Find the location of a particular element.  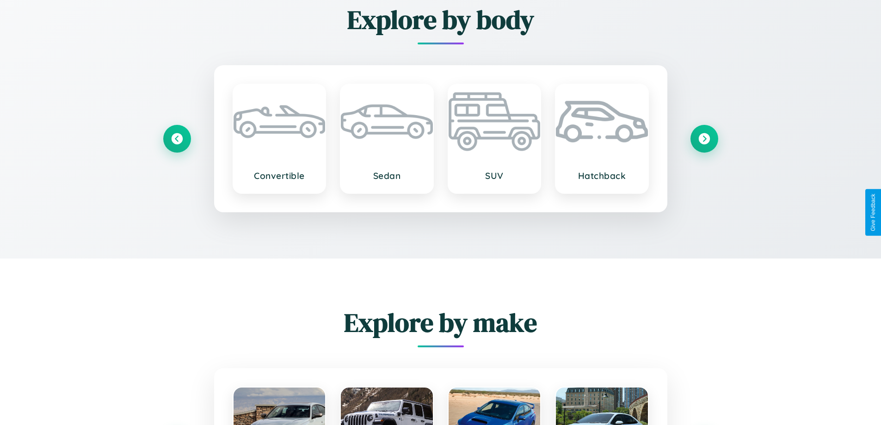

h2: Explore by body is located at coordinates (441, 19).